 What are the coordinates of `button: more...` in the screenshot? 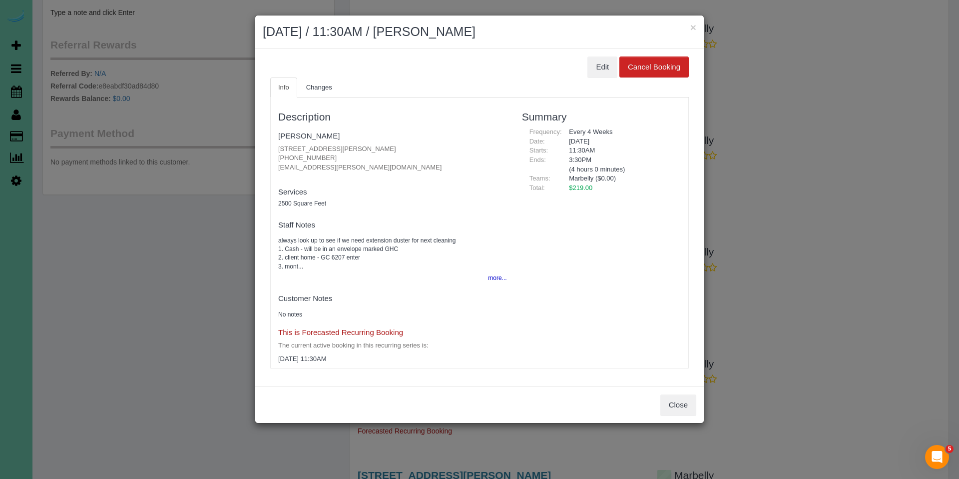 It's located at (494, 278).